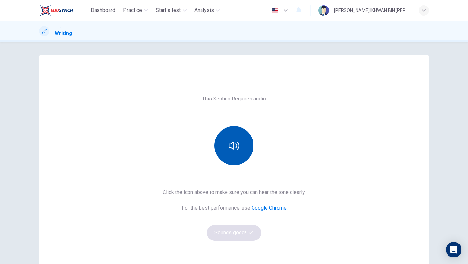 Image resolution: width=468 pixels, height=264 pixels. Describe the element at coordinates (56, 10) in the screenshot. I see `img: EduSynch logo` at that location.